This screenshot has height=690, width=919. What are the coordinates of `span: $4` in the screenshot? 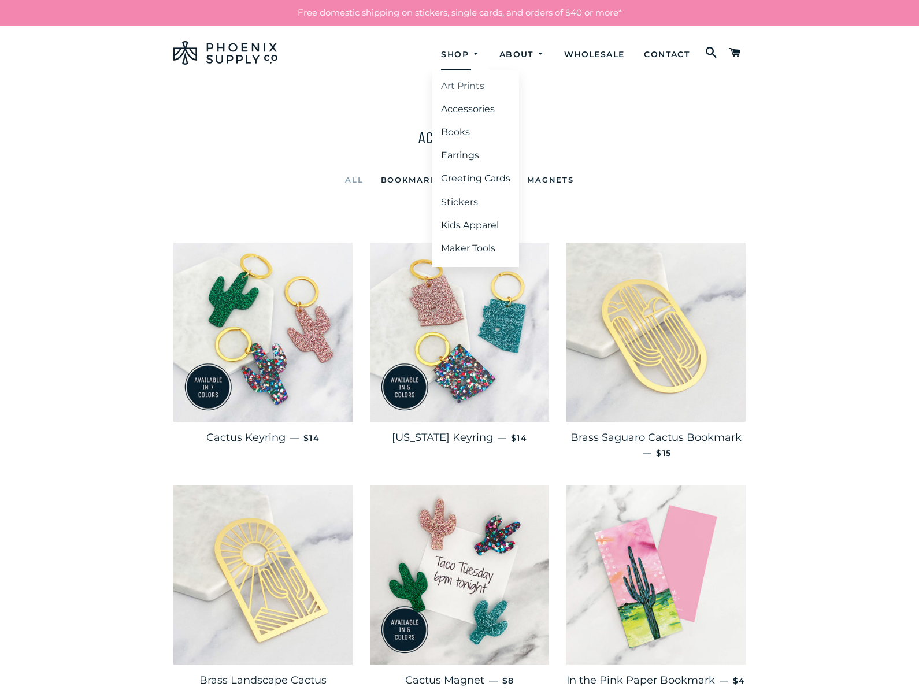 It's located at (739, 681).